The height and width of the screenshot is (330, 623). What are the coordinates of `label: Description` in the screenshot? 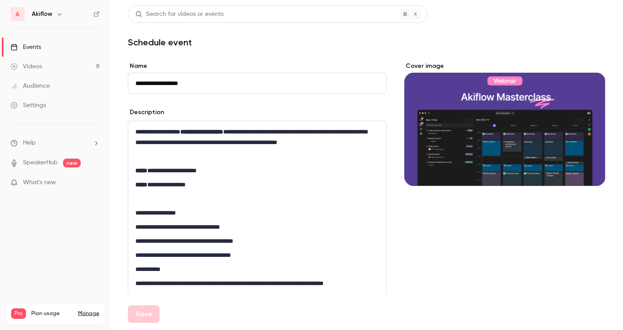 It's located at (146, 112).